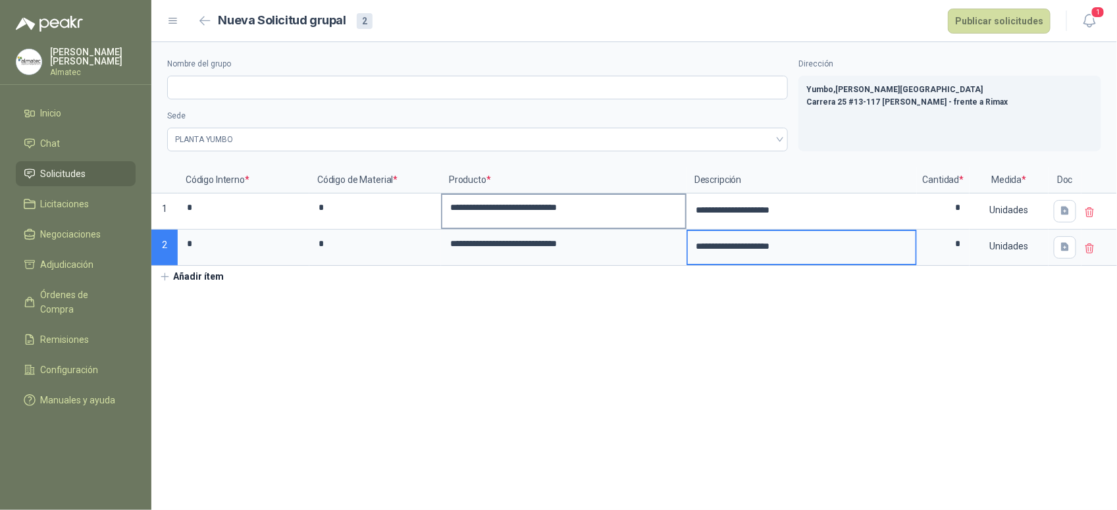  I want to click on button: Publicar solicitudes, so click(999, 21).